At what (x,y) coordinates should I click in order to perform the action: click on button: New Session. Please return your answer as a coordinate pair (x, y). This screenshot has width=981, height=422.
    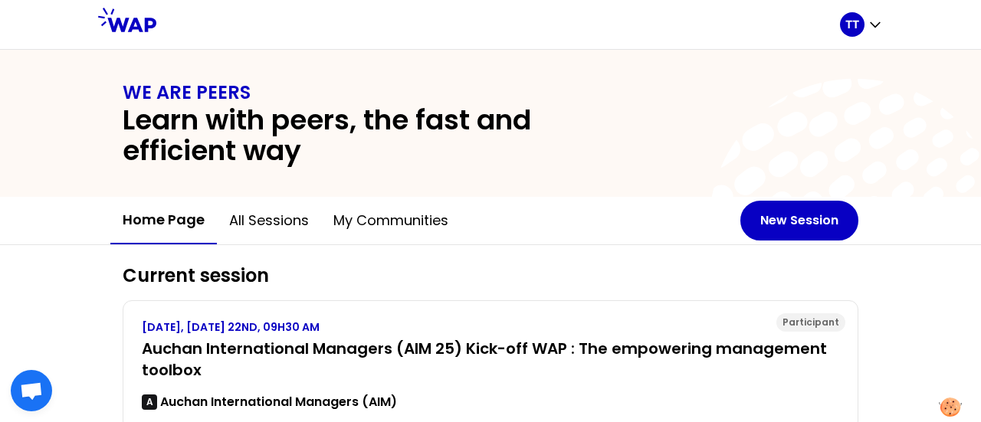
    Looking at the image, I should click on (800, 221).